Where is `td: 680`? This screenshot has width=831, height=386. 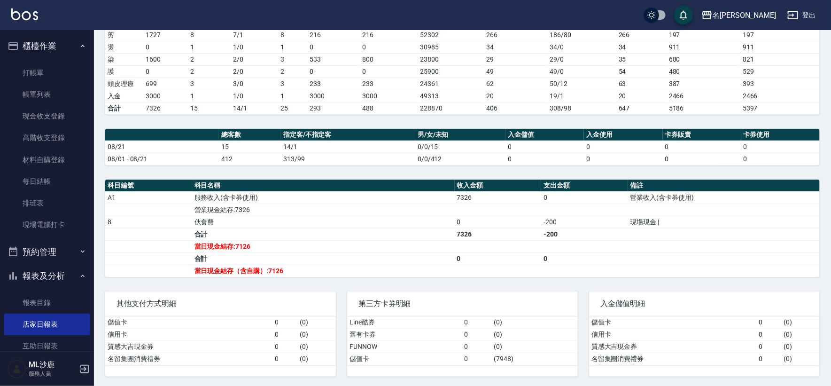 td: 680 is located at coordinates (704, 59).